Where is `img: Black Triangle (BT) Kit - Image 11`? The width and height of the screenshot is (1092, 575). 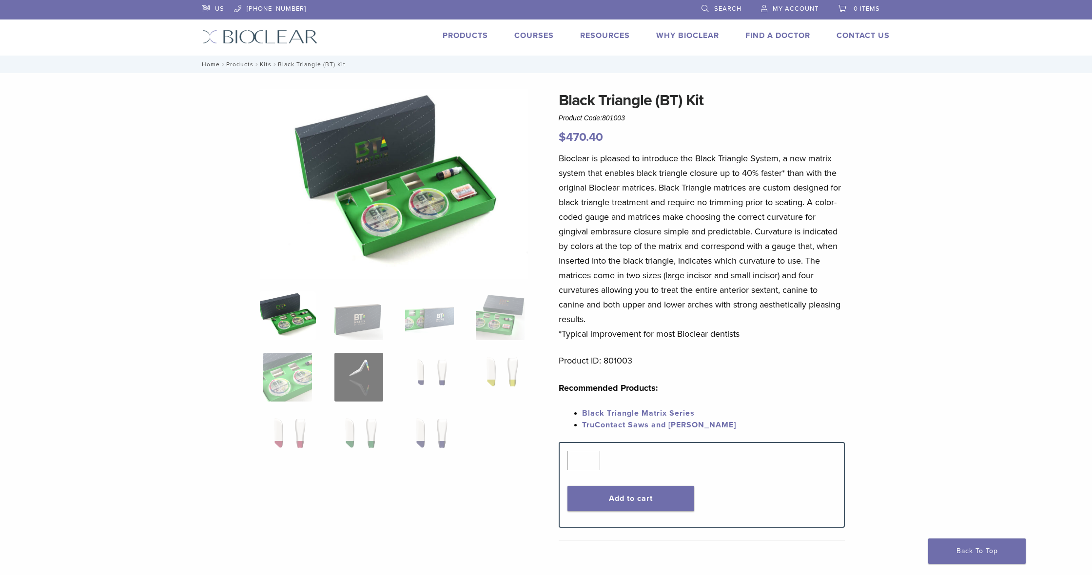 img: Black Triangle (BT) Kit - Image 11 is located at coordinates (430, 439).